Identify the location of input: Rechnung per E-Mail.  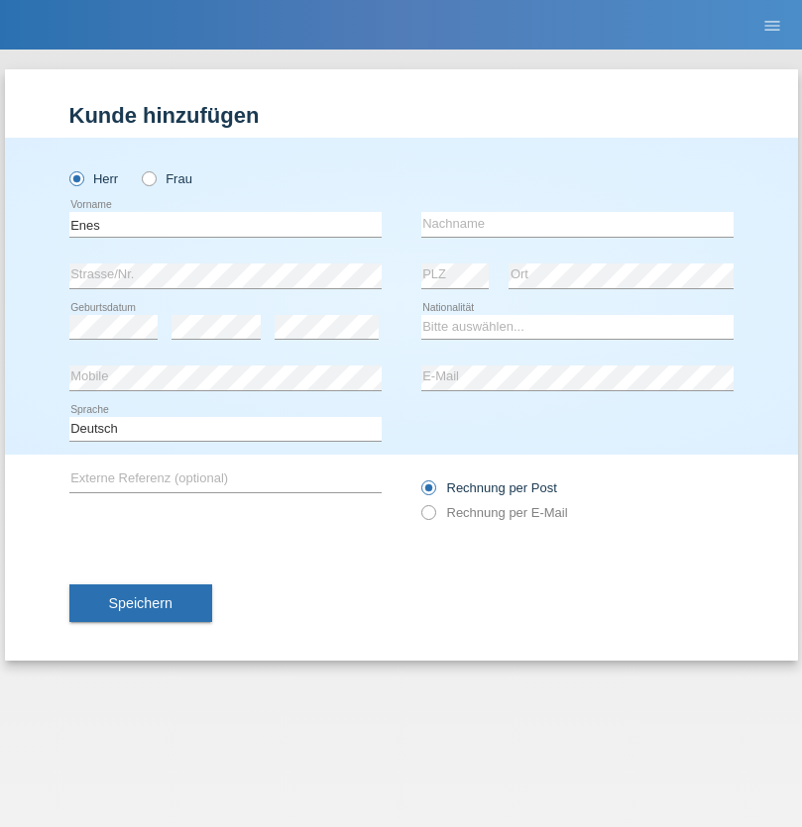
(427, 517).